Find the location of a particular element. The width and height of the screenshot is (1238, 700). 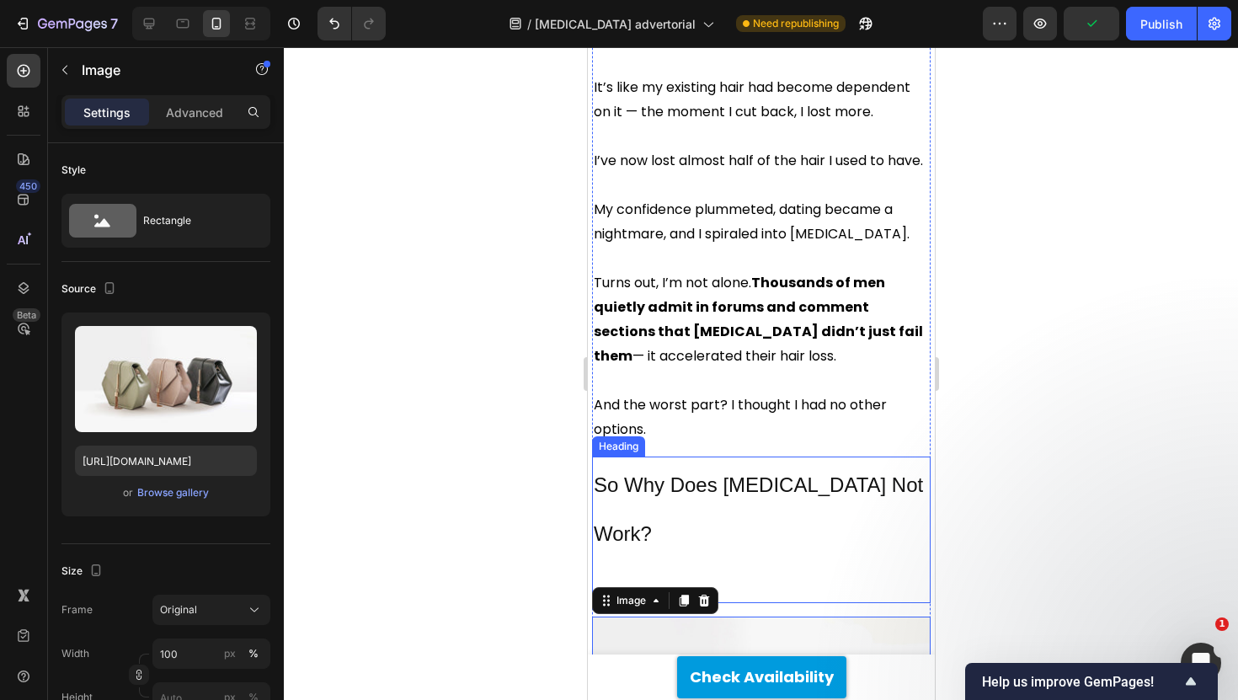

label: Frame is located at coordinates (77, 610).